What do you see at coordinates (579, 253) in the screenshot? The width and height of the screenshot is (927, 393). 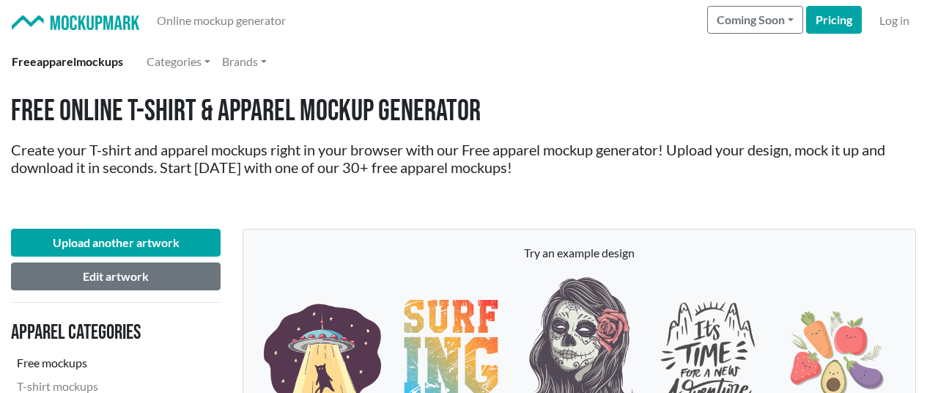 I see `p: Try an example design` at bounding box center [579, 253].